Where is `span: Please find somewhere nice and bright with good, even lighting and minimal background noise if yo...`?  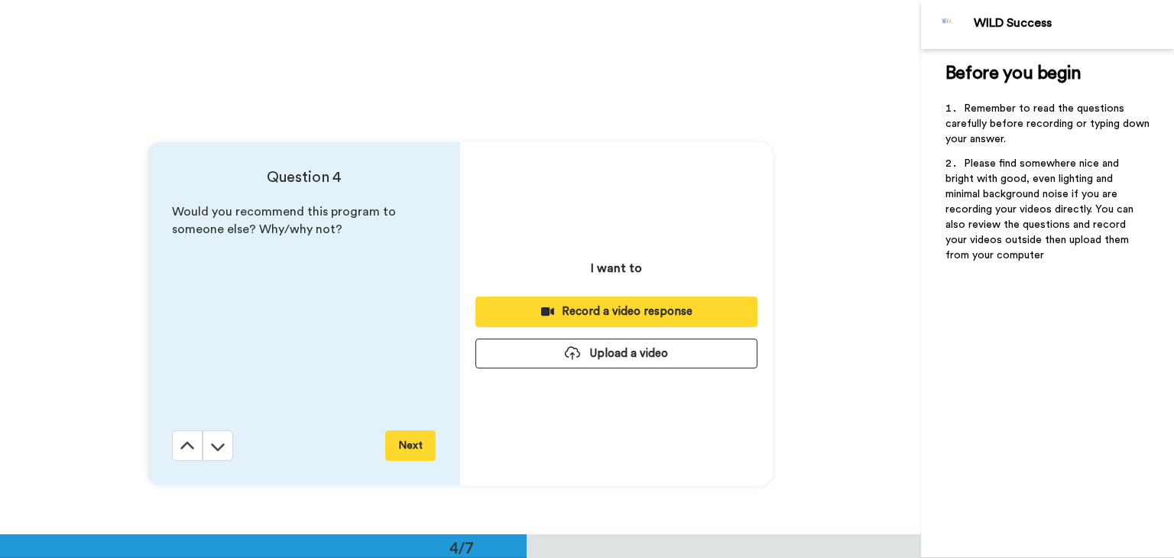
span: Please find somewhere nice and bright with good, even lighting and minimal background noise if yo... is located at coordinates (1041, 209).